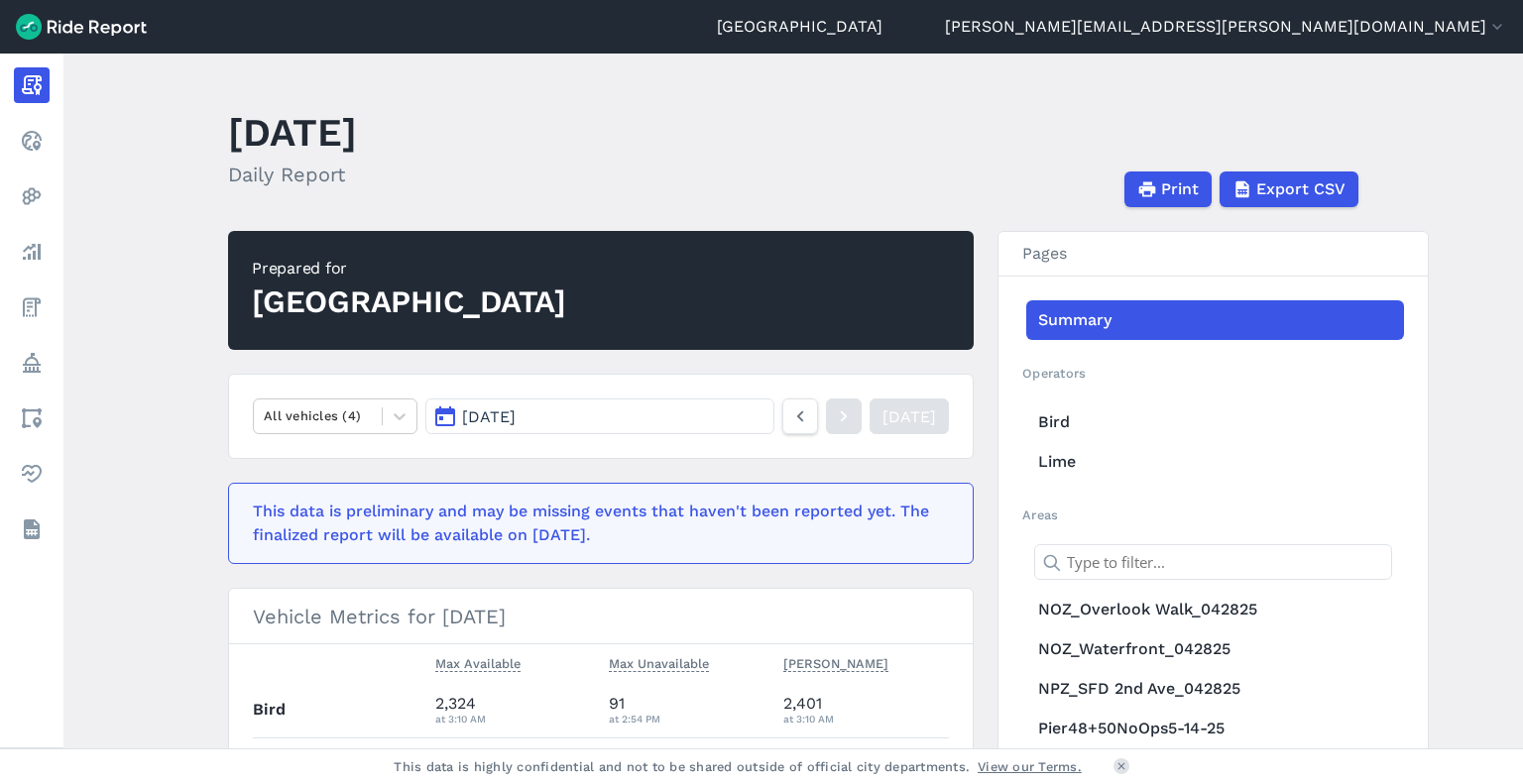  What do you see at coordinates (1215, 320) in the screenshot?
I see `a: Summary` at bounding box center [1215, 320].